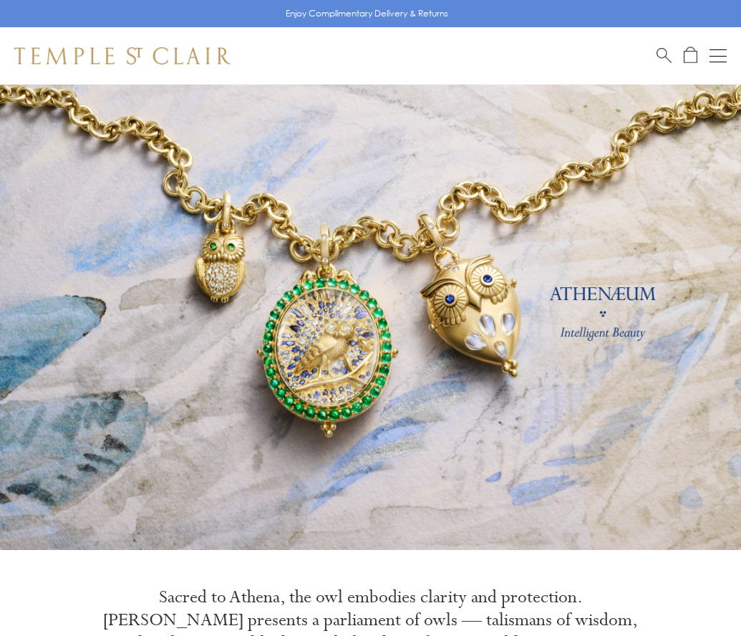  What do you see at coordinates (122, 56) in the screenshot?
I see `img: Temple St. Clair` at bounding box center [122, 56].